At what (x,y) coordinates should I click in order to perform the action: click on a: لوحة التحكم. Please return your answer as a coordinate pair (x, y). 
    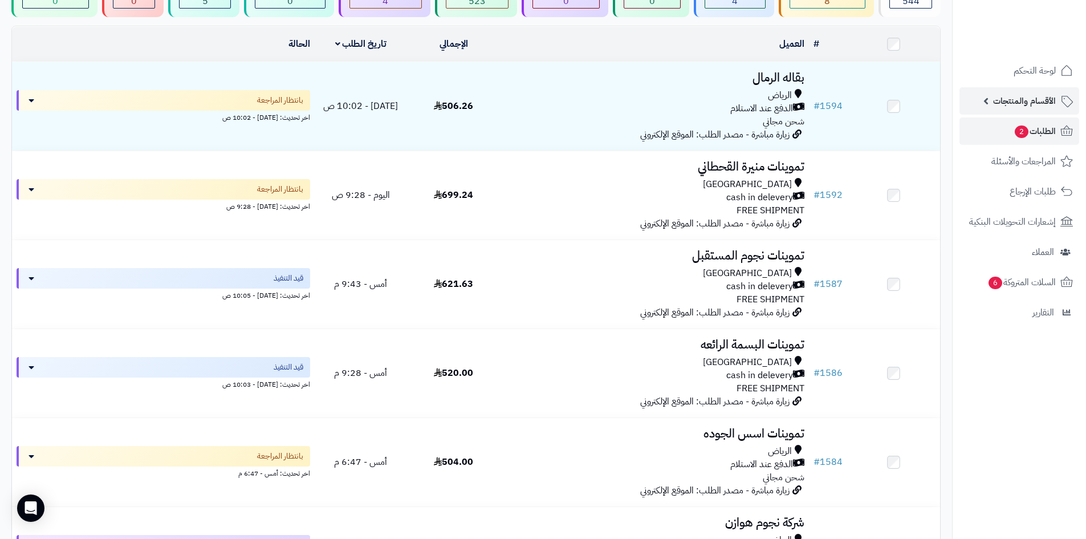
    Looking at the image, I should click on (1020, 71).